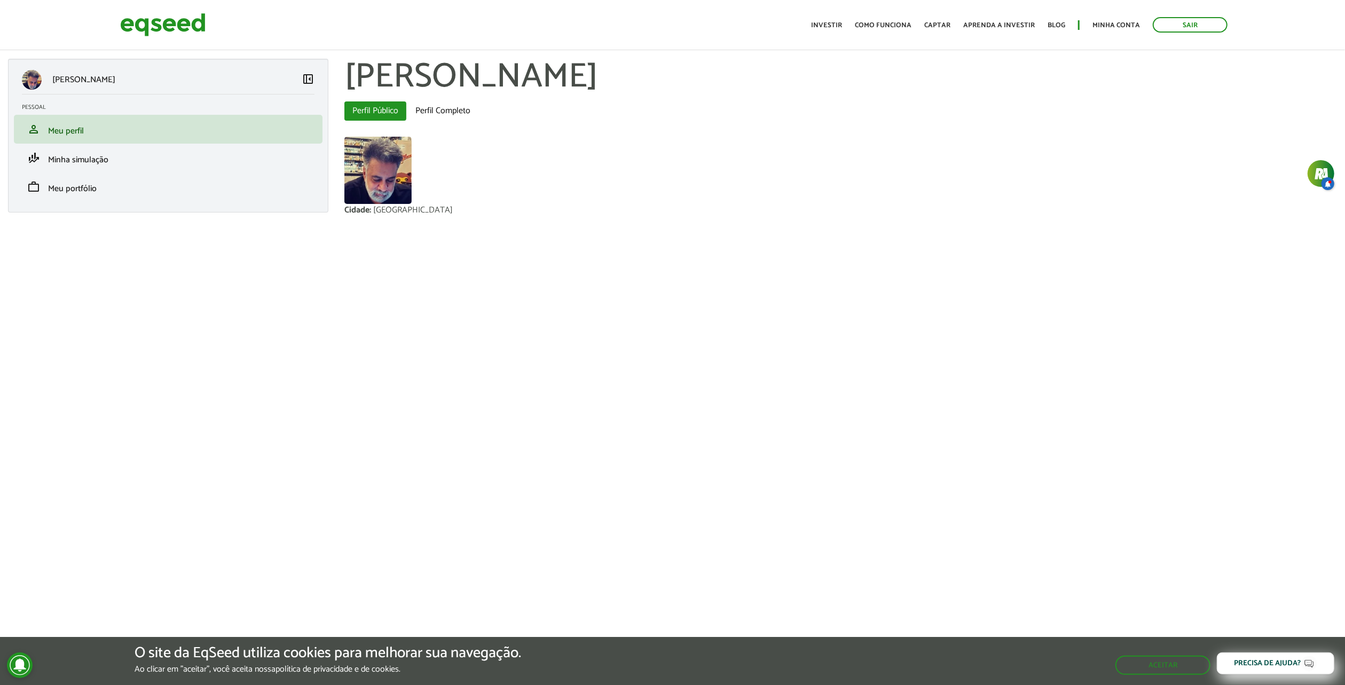 The image size is (1345, 685). Describe the element at coordinates (308, 79) in the screenshot. I see `span: left_panel_close` at that location.